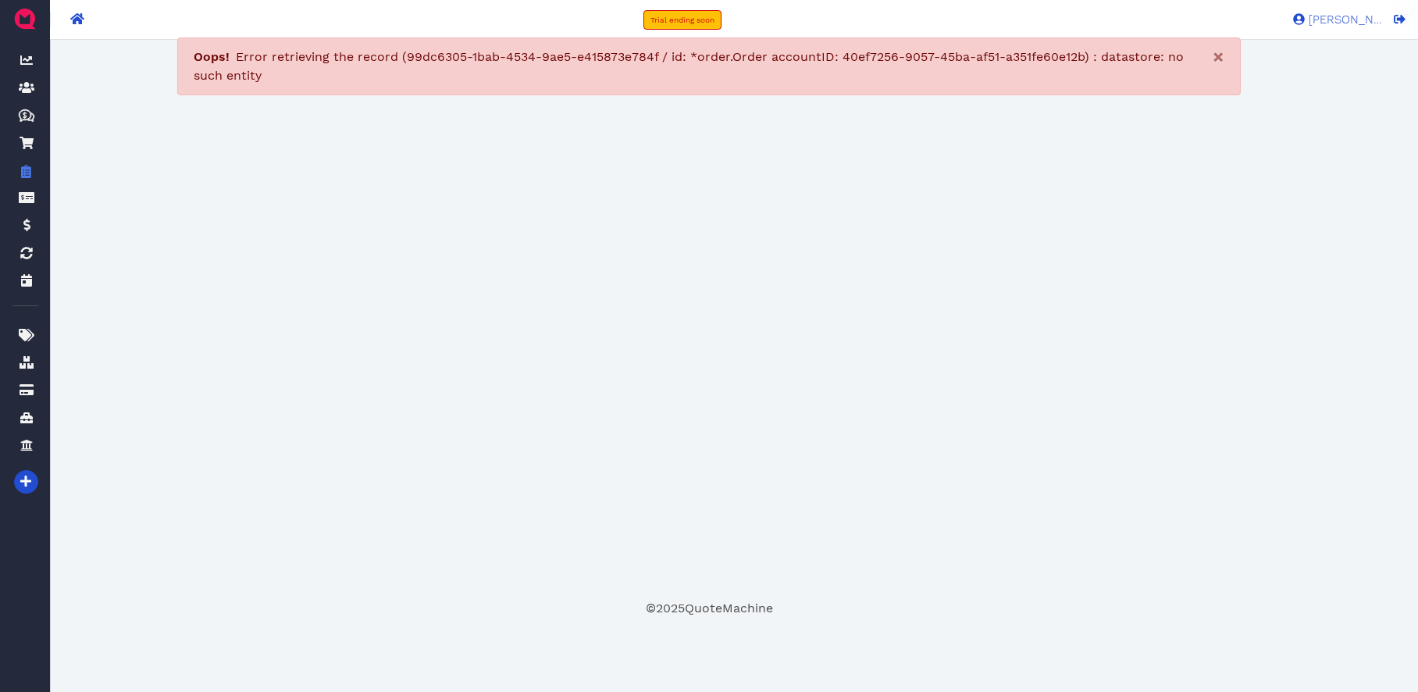 The height and width of the screenshot is (692, 1418). Describe the element at coordinates (1218, 57) in the screenshot. I see `button: Close` at that location.